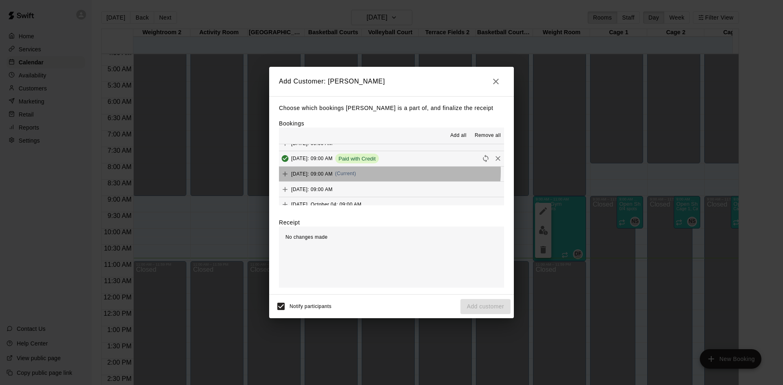 The image size is (783, 385). Describe the element at coordinates (458, 136) in the screenshot. I see `button: Add all` at that location.